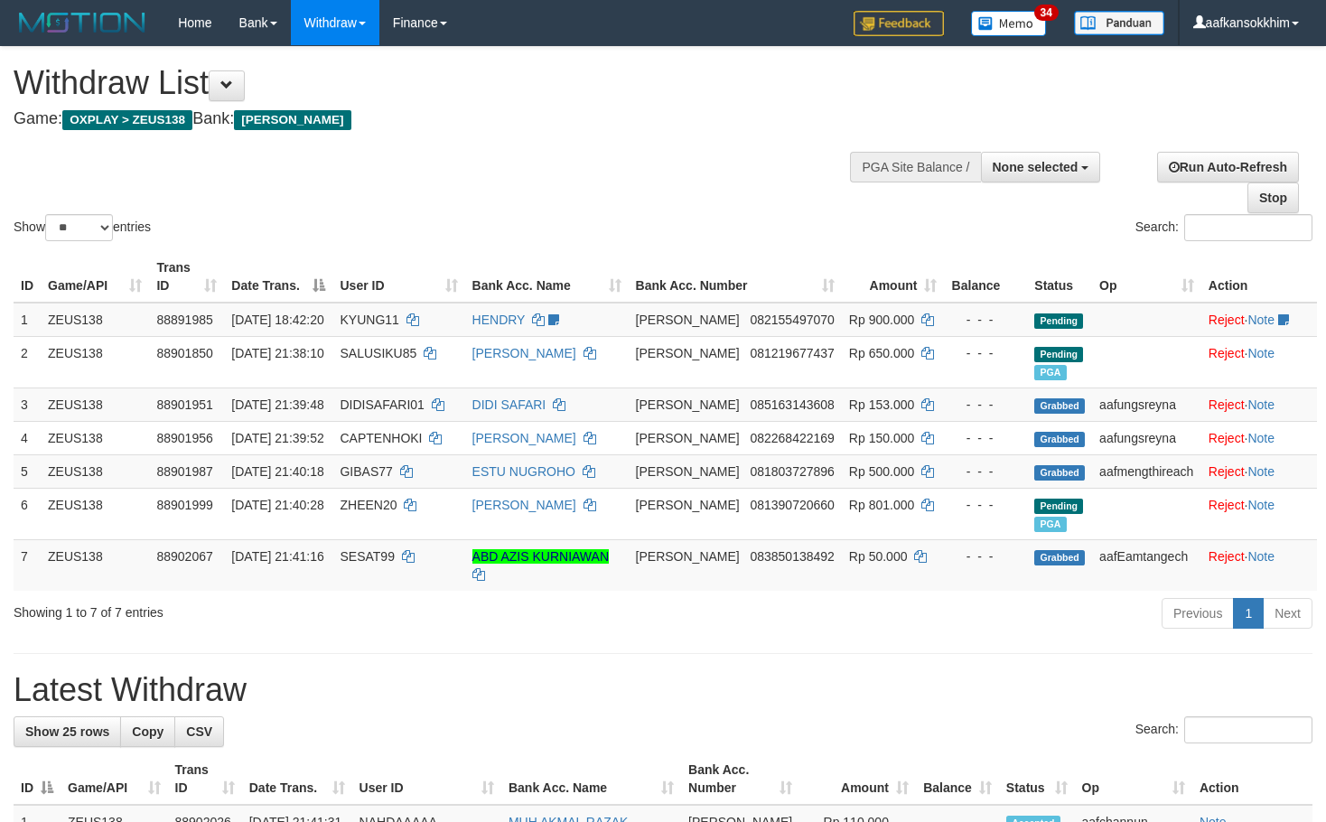 The height and width of the screenshot is (822, 1326). I want to click on h4: Game: Bank:, so click(440, 119).